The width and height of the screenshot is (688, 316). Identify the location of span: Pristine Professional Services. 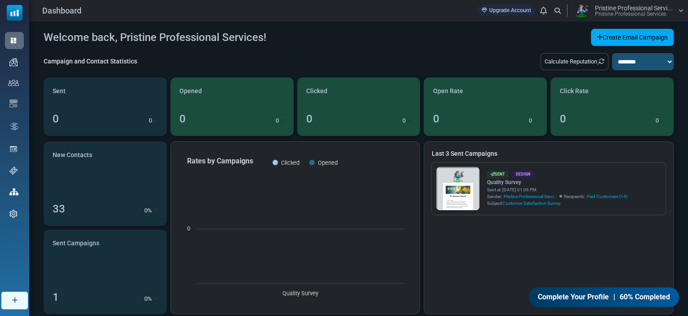
(631, 14).